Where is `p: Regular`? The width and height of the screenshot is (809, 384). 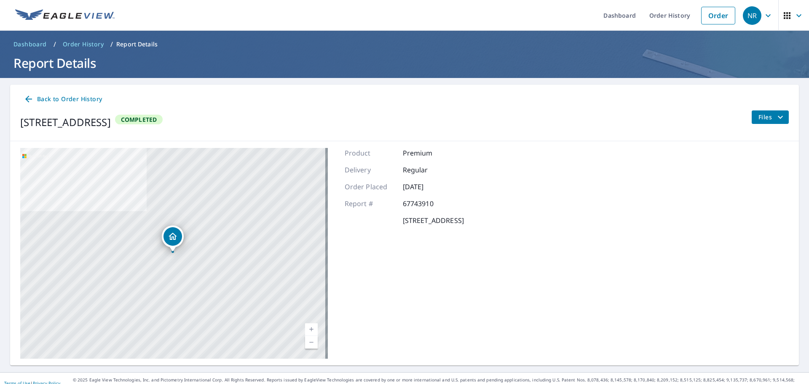
p: Regular is located at coordinates (428, 170).